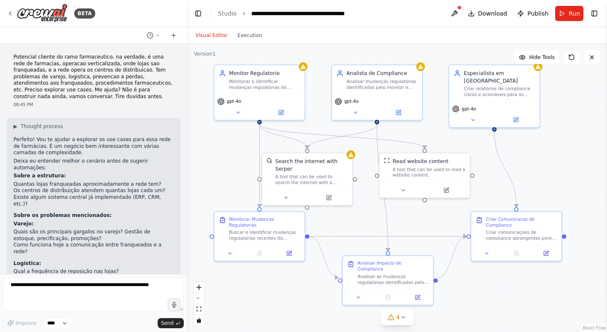 This screenshot has width=607, height=332. What do you see at coordinates (94, 272) in the screenshot?
I see `li: Qual a frequência de reposição nas lojas?` at bounding box center [94, 272].